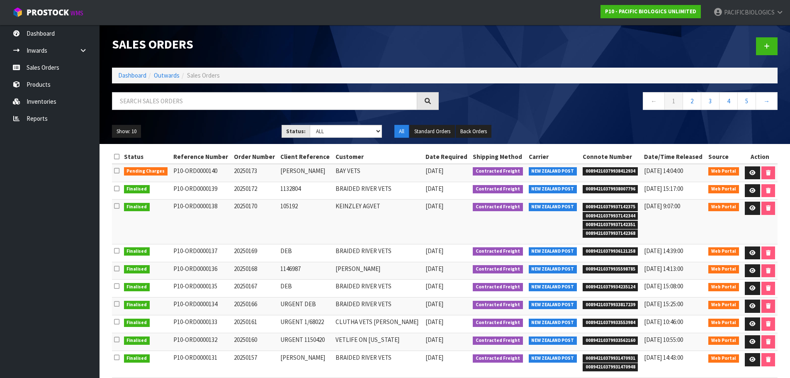  I want to click on th: Source, so click(724, 157).